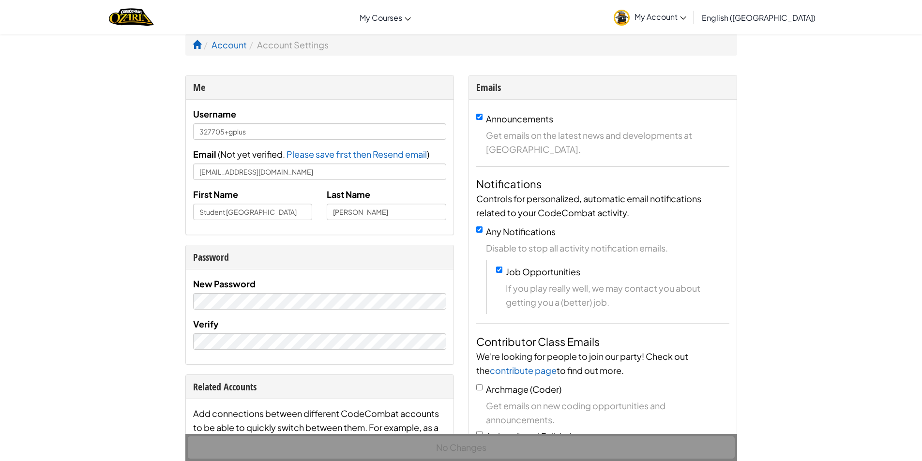  What do you see at coordinates (319, 387) in the screenshot?
I see `div: Related Accounts` at bounding box center [319, 387].